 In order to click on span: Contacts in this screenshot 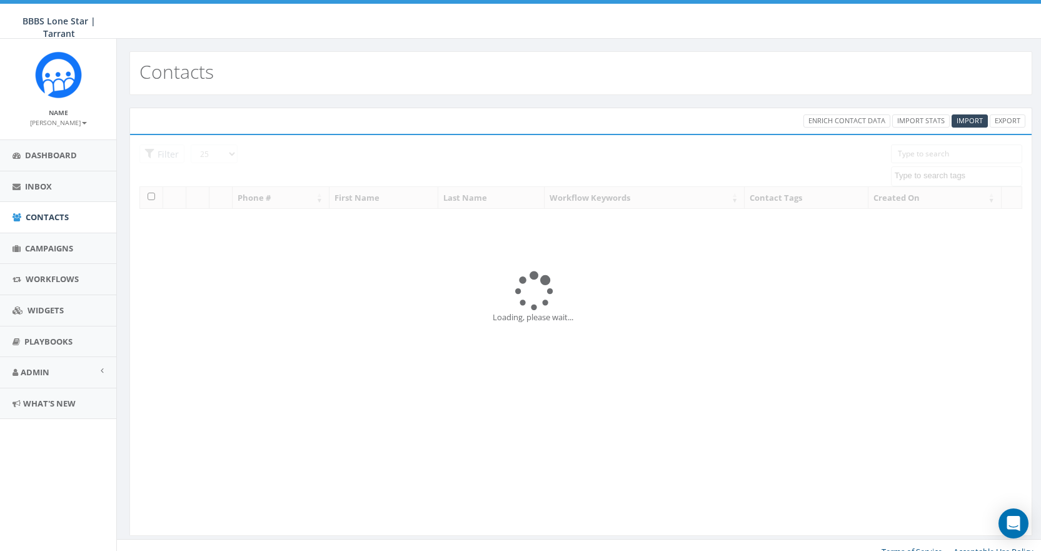, I will do `click(47, 217)`.